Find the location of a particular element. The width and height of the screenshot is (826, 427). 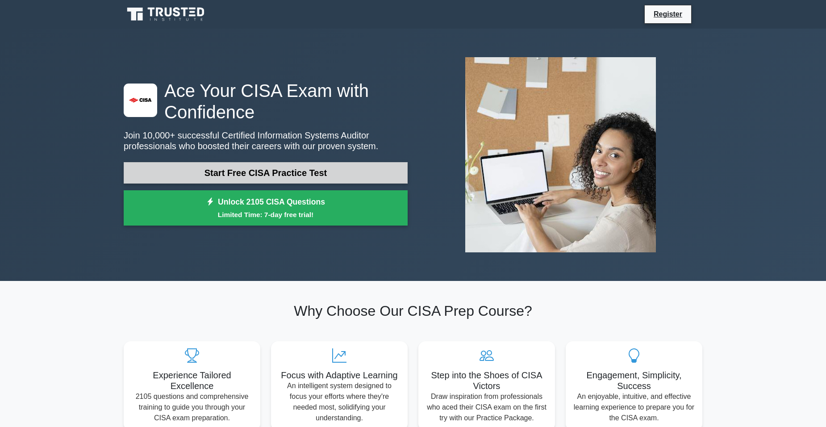

p: An intelligent system designed to focus your efforts where they're needed most, solidifying your ... is located at coordinates (339, 402).